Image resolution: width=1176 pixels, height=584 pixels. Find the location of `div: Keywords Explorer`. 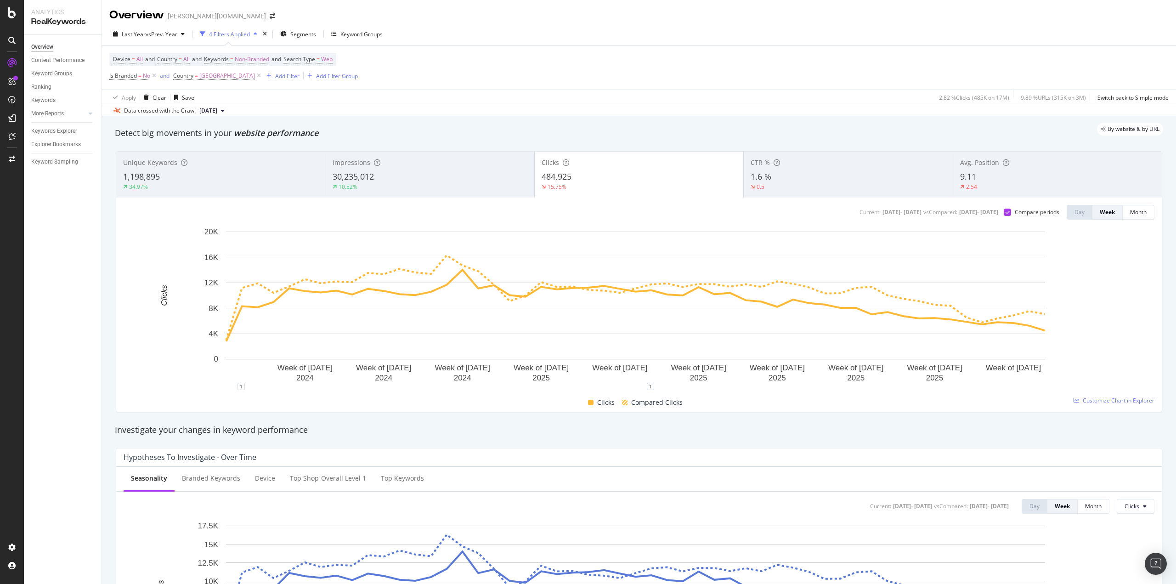

div: Keywords Explorer is located at coordinates (54, 131).